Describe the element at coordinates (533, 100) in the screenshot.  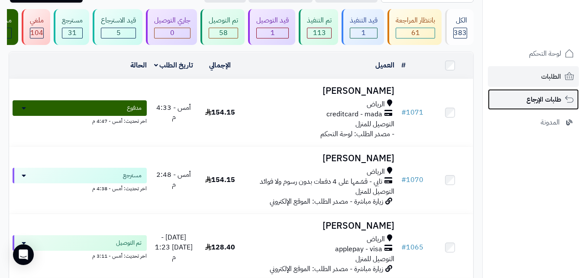
I see `a: طلبات الإرجاع` at that location.